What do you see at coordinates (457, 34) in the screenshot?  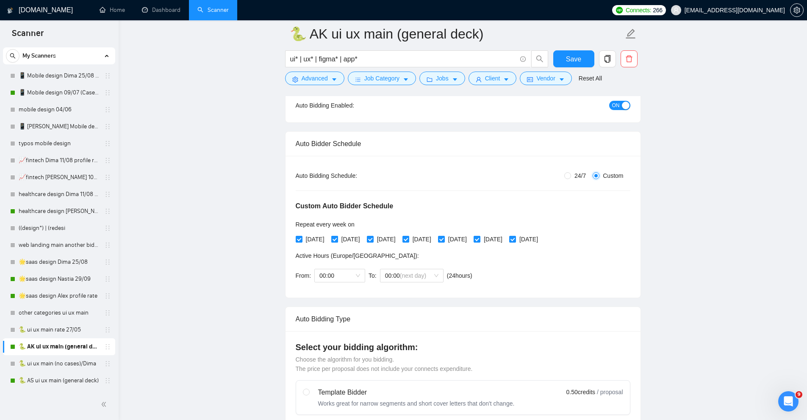 I see `input: Scanner name...` at bounding box center [457, 34].